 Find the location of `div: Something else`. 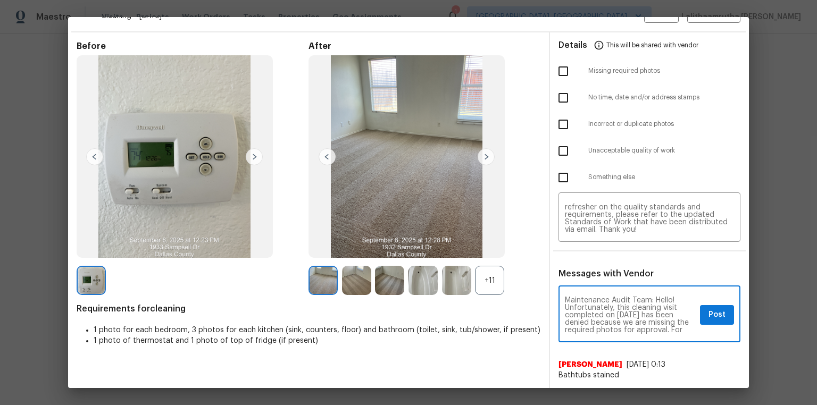

div: Something else is located at coordinates (649, 178).